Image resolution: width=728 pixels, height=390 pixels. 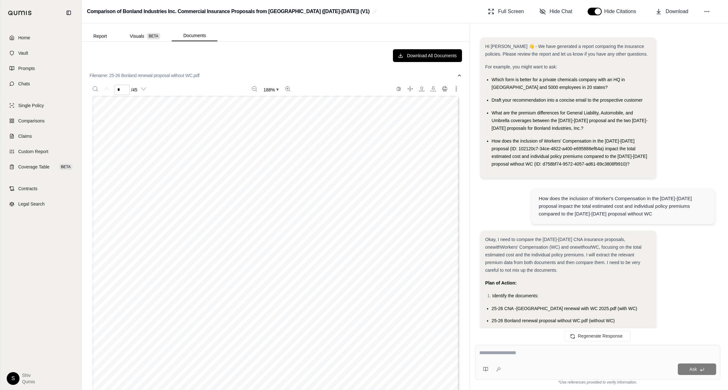 What do you see at coordinates (31, 204) in the screenshot?
I see `span: Legal Search` at bounding box center [31, 204].